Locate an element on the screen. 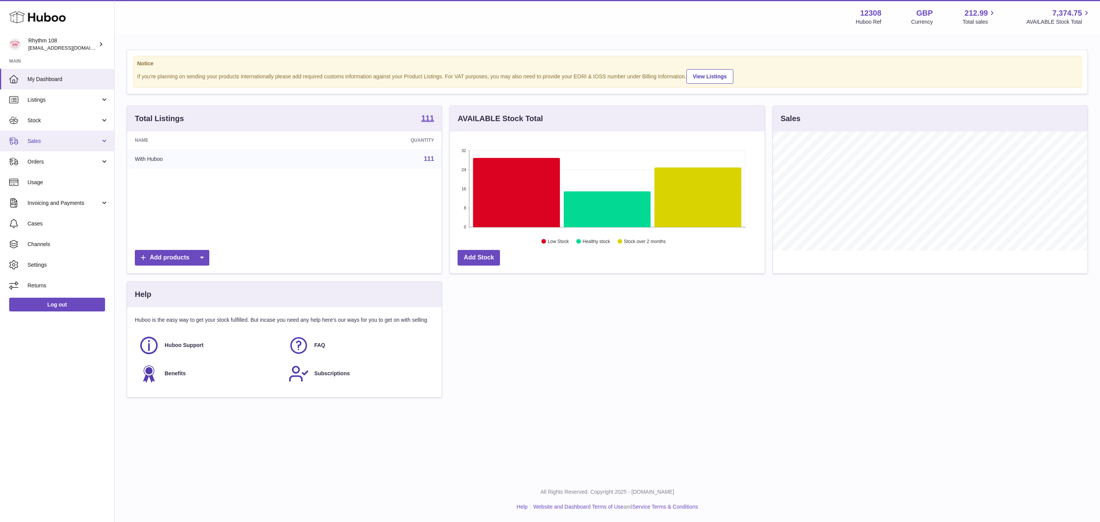  span: 212.99 is located at coordinates (976, 13).